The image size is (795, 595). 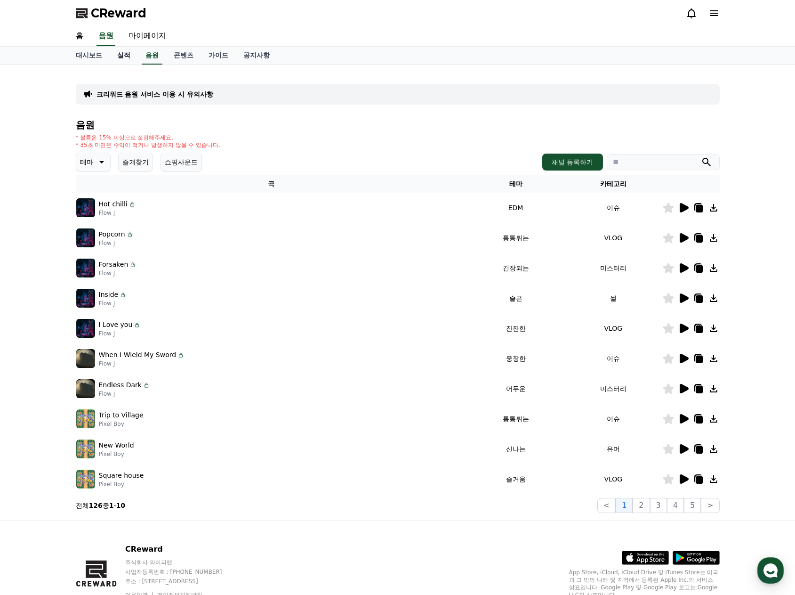 What do you see at coordinates (257, 56) in the screenshot?
I see `a: 공지사항` at bounding box center [257, 56].